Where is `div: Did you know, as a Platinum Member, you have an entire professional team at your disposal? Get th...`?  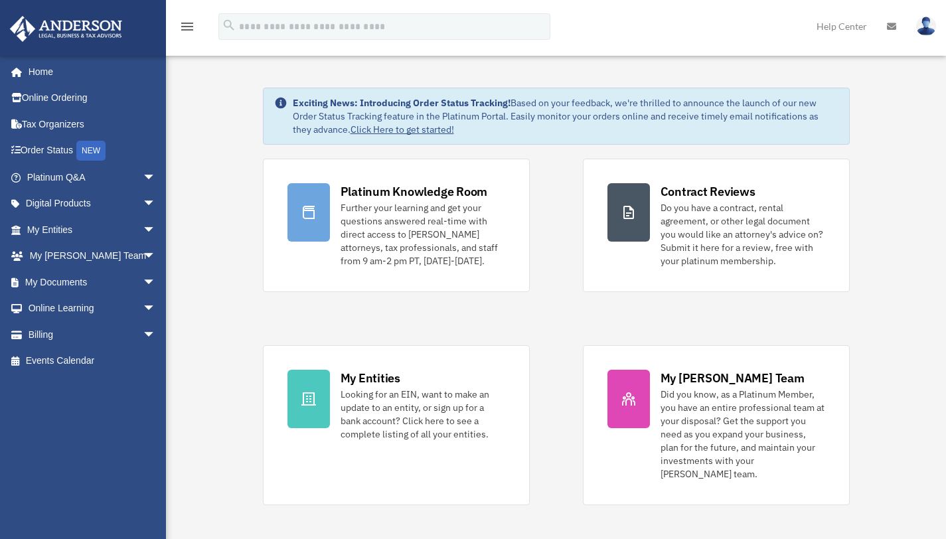 div: Did you know, as a Platinum Member, you have an entire professional team at your disposal? Get th... is located at coordinates (743, 434).